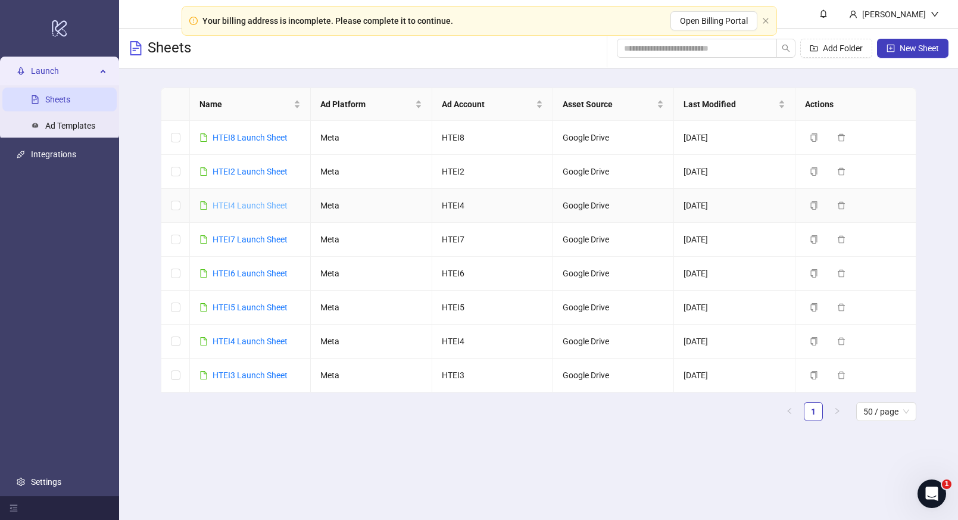  I want to click on a: HTEI6 Launch Sheet, so click(250, 273).